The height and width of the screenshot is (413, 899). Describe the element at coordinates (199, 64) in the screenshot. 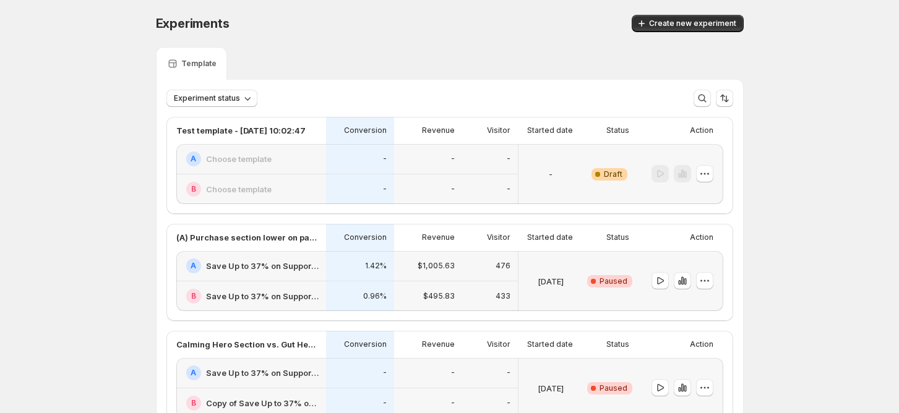

I see `p: Template` at that location.